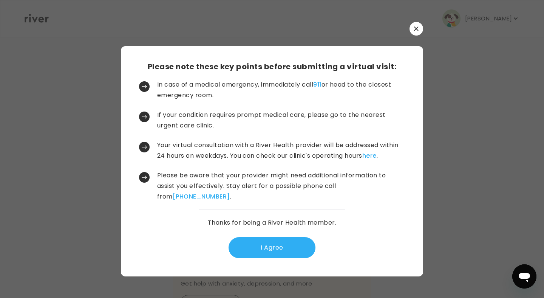 The width and height of the screenshot is (544, 298). I want to click on p: Your virtual consultation with a River Health provider will be addressed within 24 hours on weekd..., so click(280, 150).